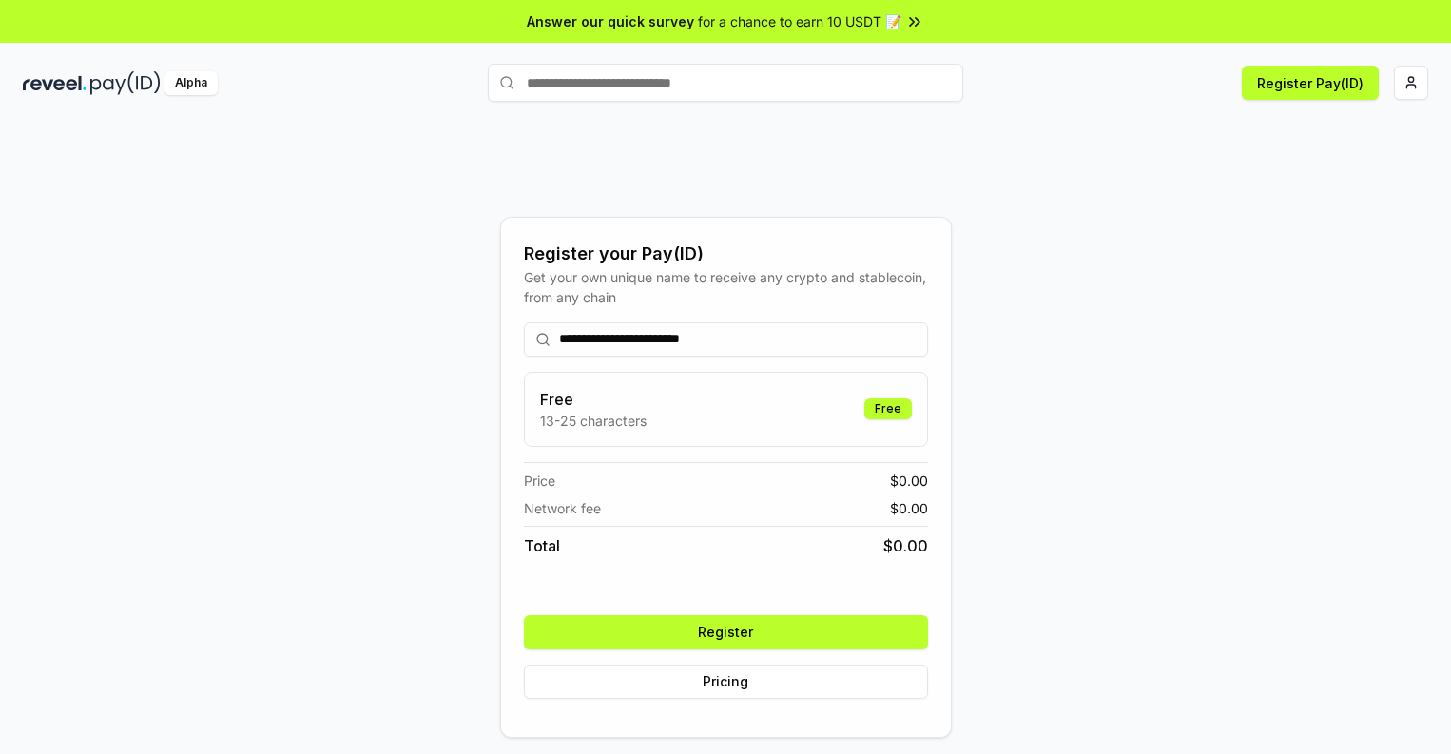 The width and height of the screenshot is (1451, 754). I want to click on button: Register Pay(ID), so click(1310, 83).